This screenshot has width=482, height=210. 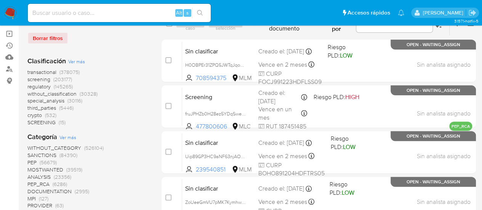 I want to click on span: Accesos rápidos, so click(x=369, y=13).